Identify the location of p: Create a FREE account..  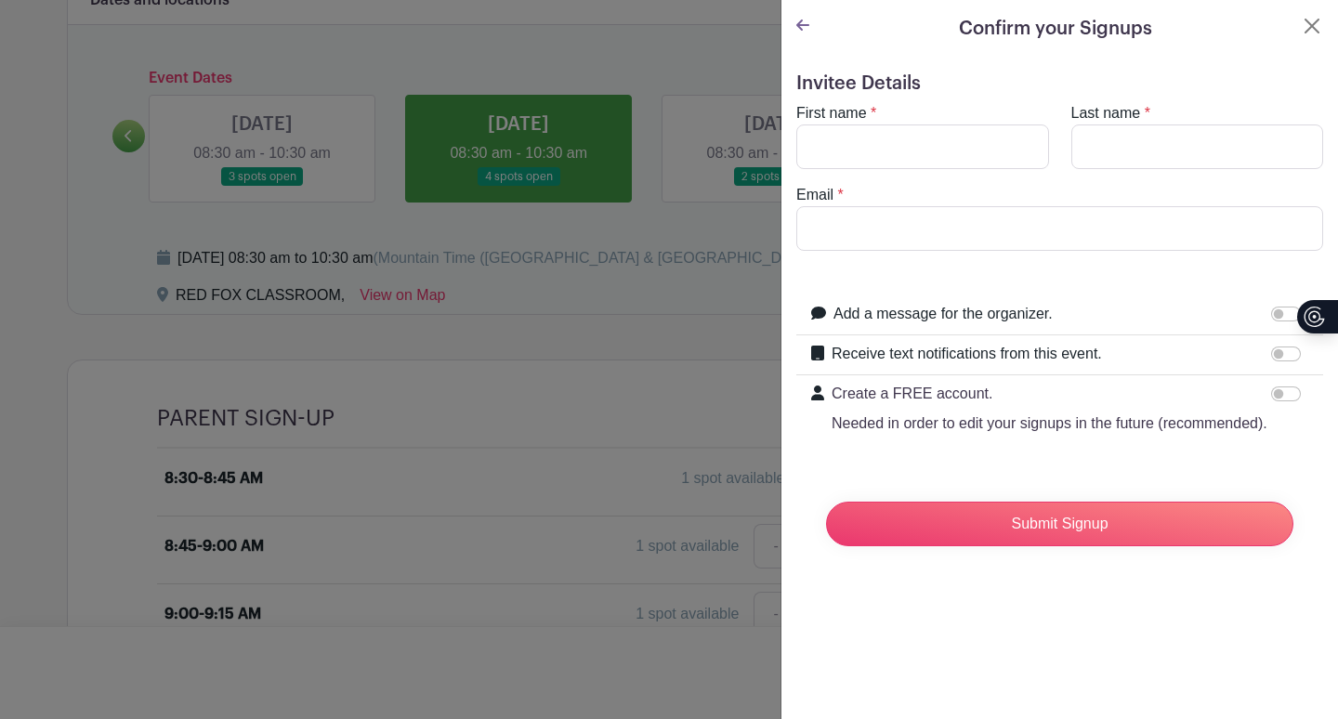
(1049, 394).